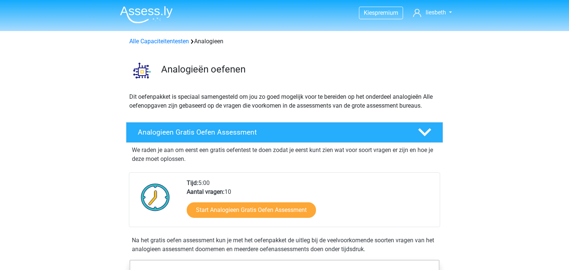  What do you see at coordinates (299, 69) in the screenshot?
I see `h3: Analogieën oefenen` at bounding box center [299, 69].